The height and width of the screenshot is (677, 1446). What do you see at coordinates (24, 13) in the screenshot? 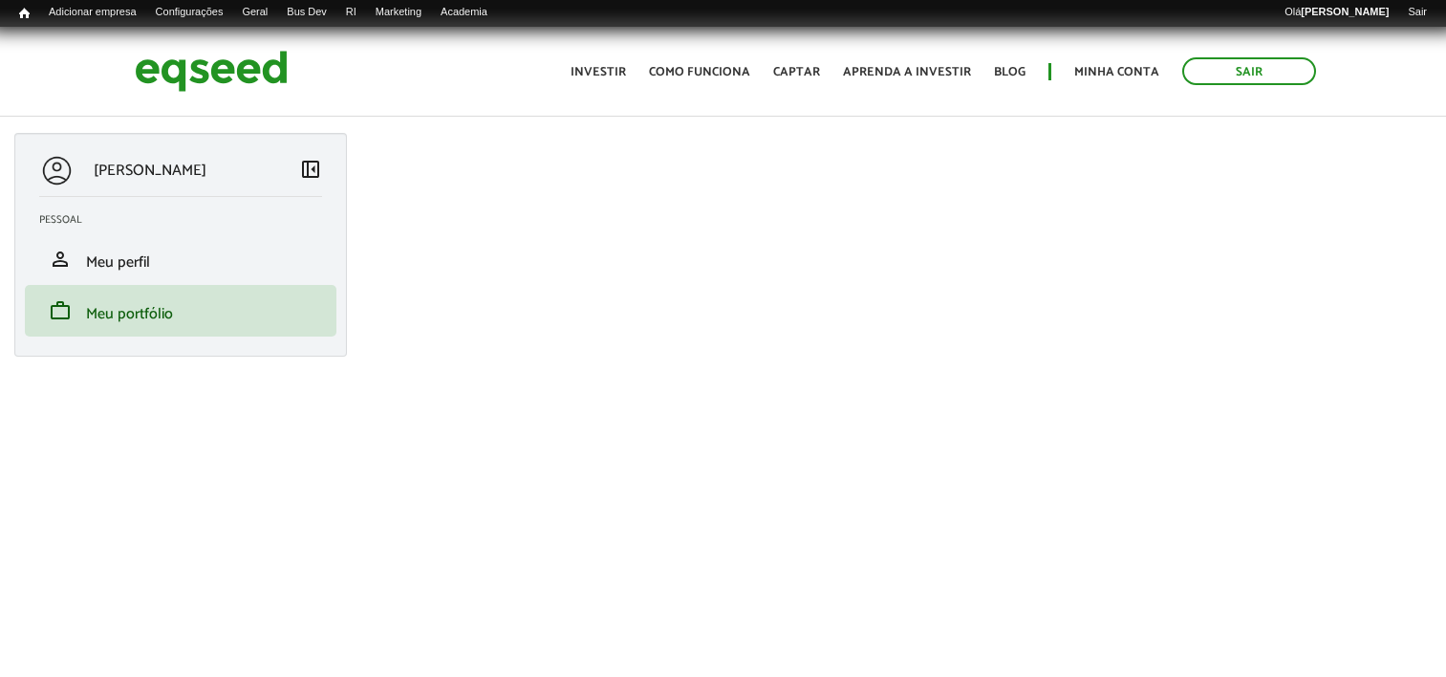
I see `a: Início` at bounding box center [24, 13].